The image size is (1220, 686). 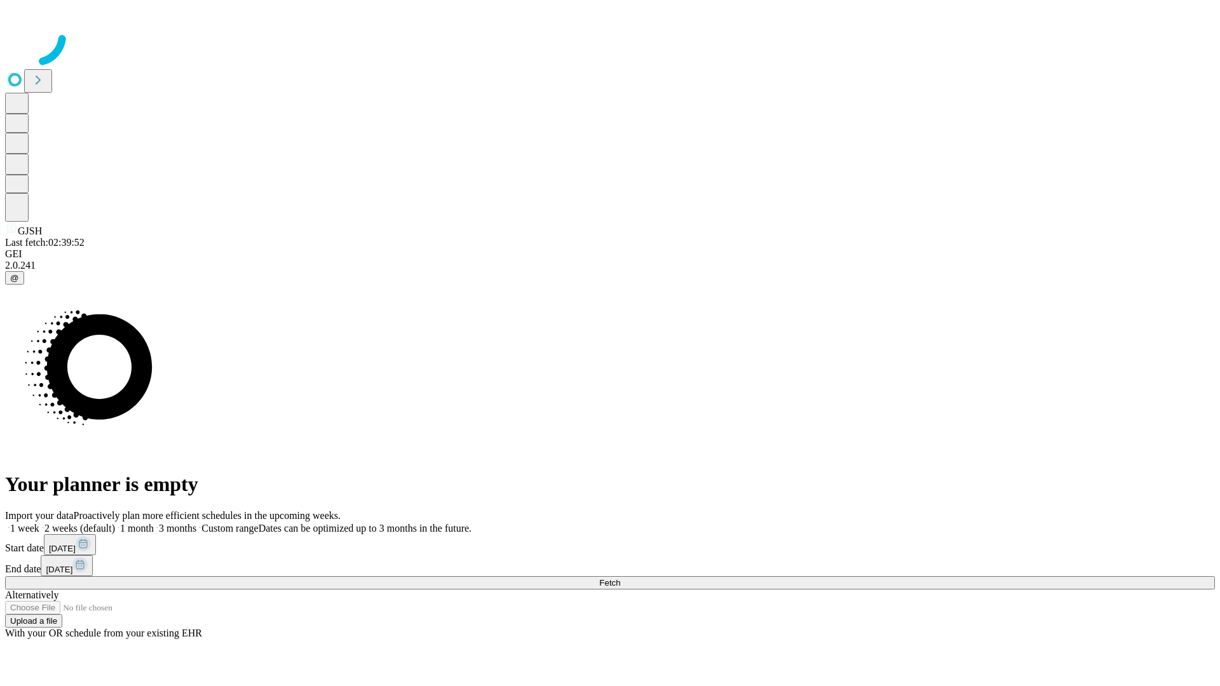 I want to click on span: 1 week, so click(x=25, y=528).